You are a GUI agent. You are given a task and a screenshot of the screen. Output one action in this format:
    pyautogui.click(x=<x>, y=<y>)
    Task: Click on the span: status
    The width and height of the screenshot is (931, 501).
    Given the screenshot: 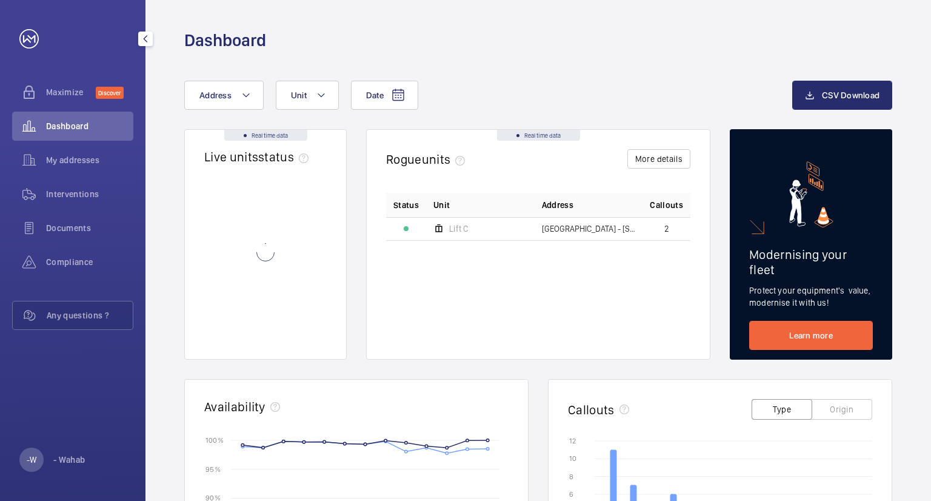 What is the action you would take?
    pyautogui.click(x=286, y=156)
    